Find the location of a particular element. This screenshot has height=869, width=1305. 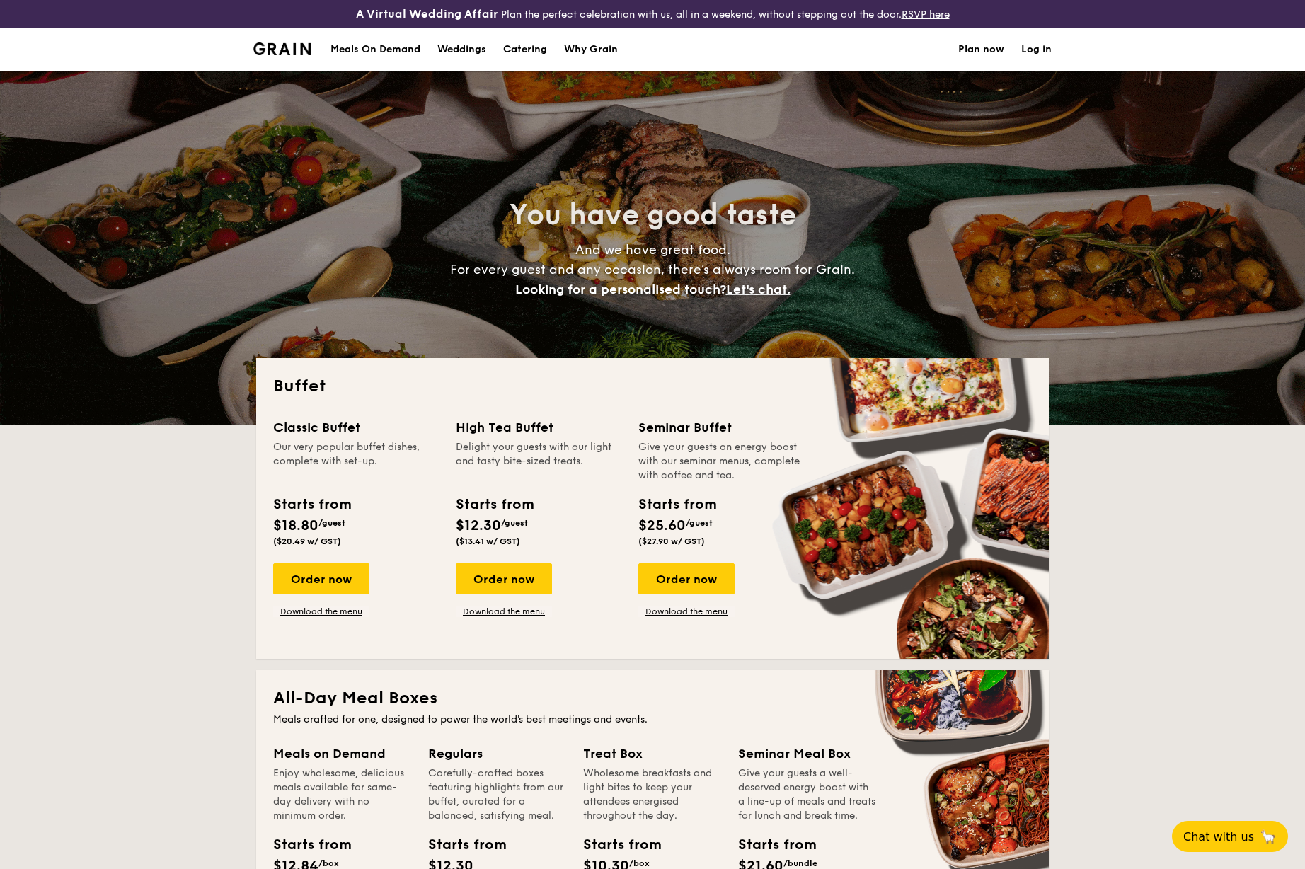

h4: A Virtual Wedding Affair is located at coordinates (427, 14).